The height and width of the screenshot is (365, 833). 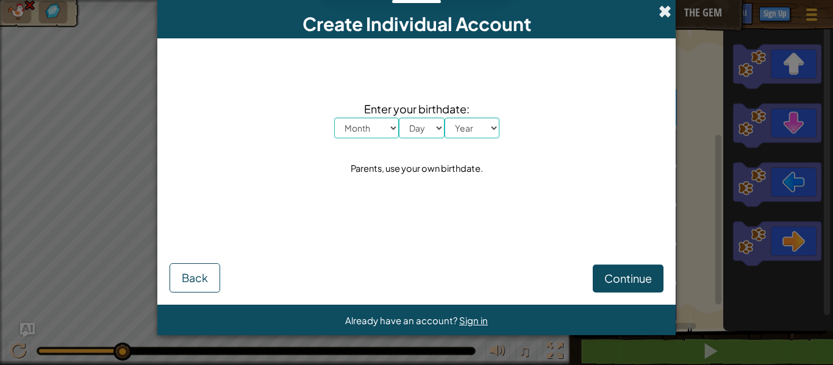 What do you see at coordinates (417, 24) in the screenshot?
I see `span: Create Individual Account` at bounding box center [417, 24].